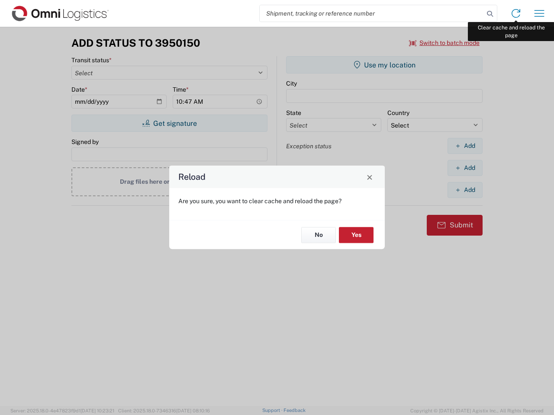 Image resolution: width=554 pixels, height=415 pixels. Describe the element at coordinates (192, 177) in the screenshot. I see `h4: Reload` at that location.